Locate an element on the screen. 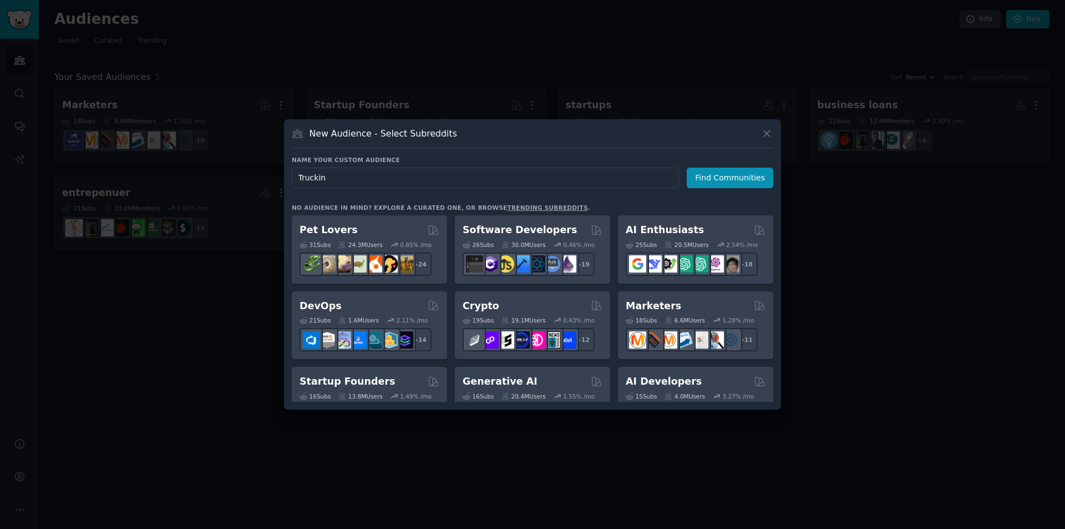  h2: Generative AI is located at coordinates (500, 381).